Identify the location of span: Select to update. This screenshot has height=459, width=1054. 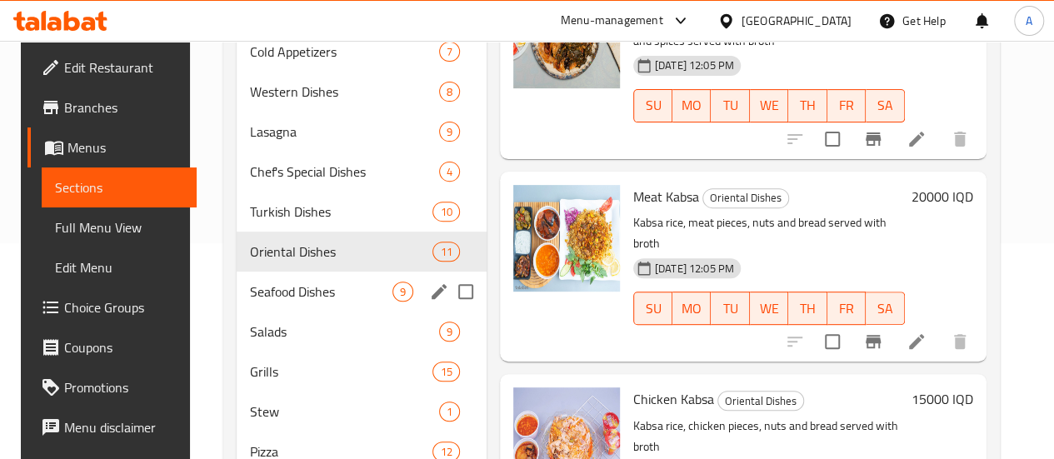
(832, 139).